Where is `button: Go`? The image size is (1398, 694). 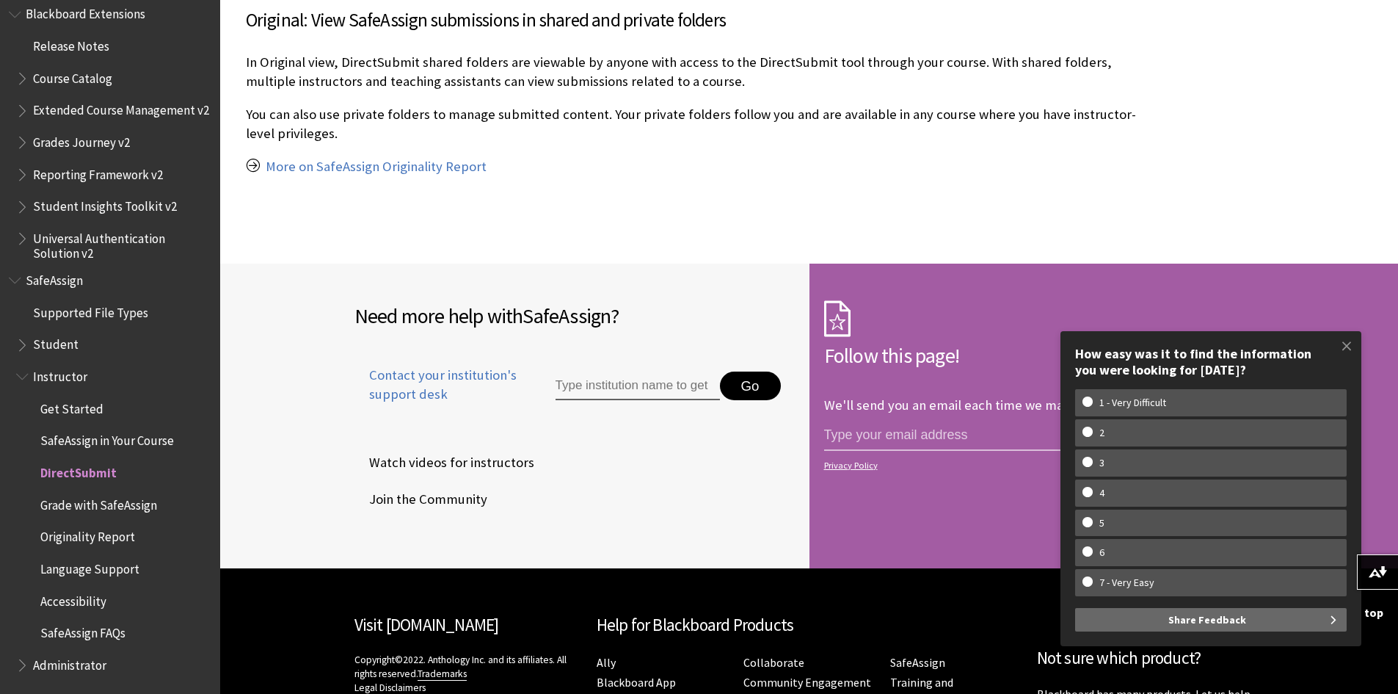
button: Go is located at coordinates (750, 386).